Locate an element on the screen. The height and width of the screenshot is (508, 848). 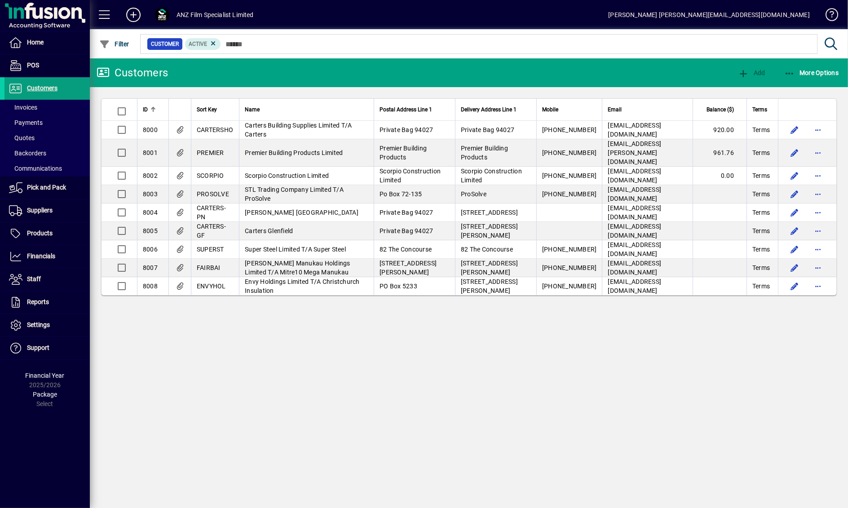
button: Filter is located at coordinates (114, 44).